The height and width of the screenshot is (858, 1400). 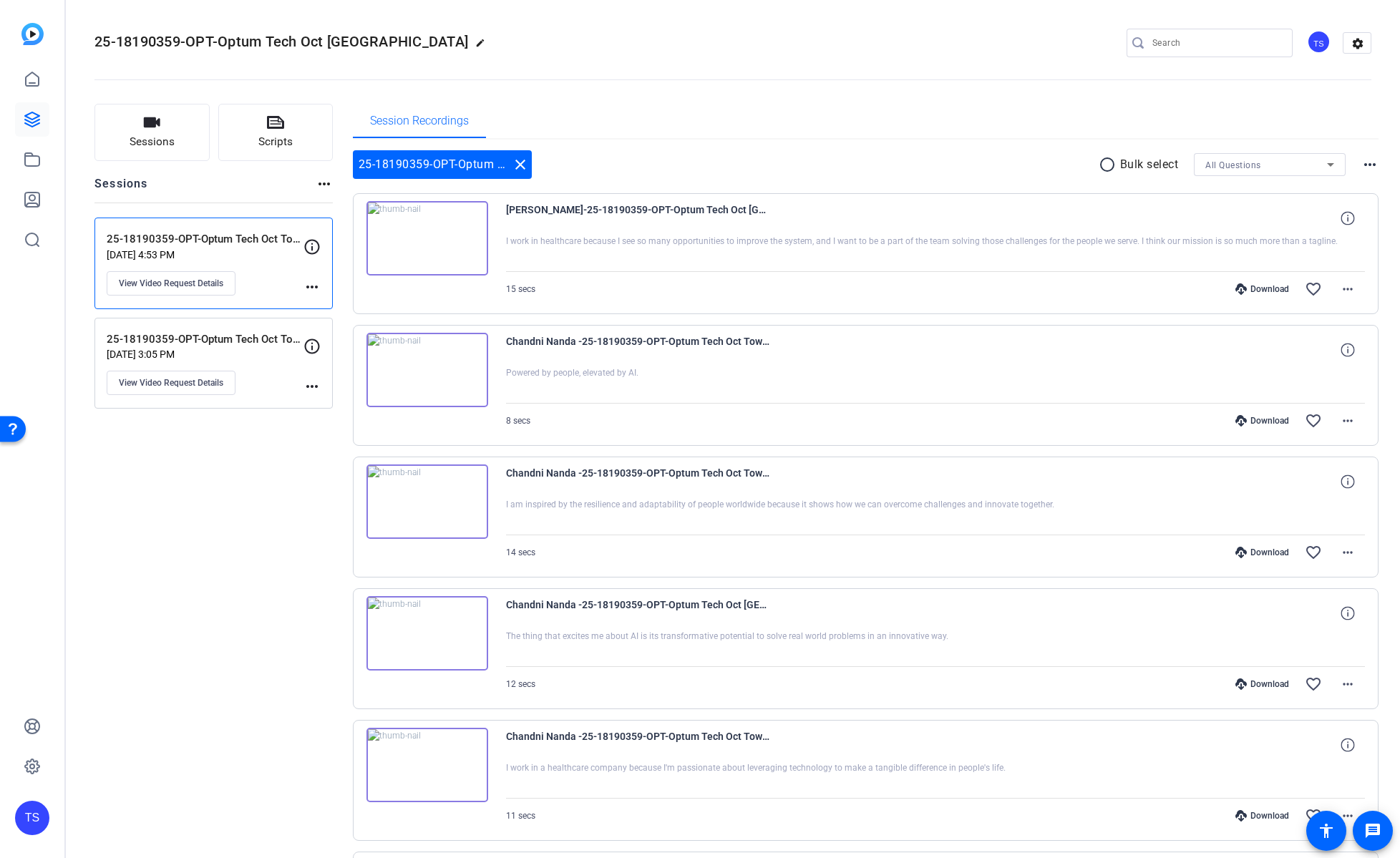 I want to click on input: Search, so click(x=1217, y=42).